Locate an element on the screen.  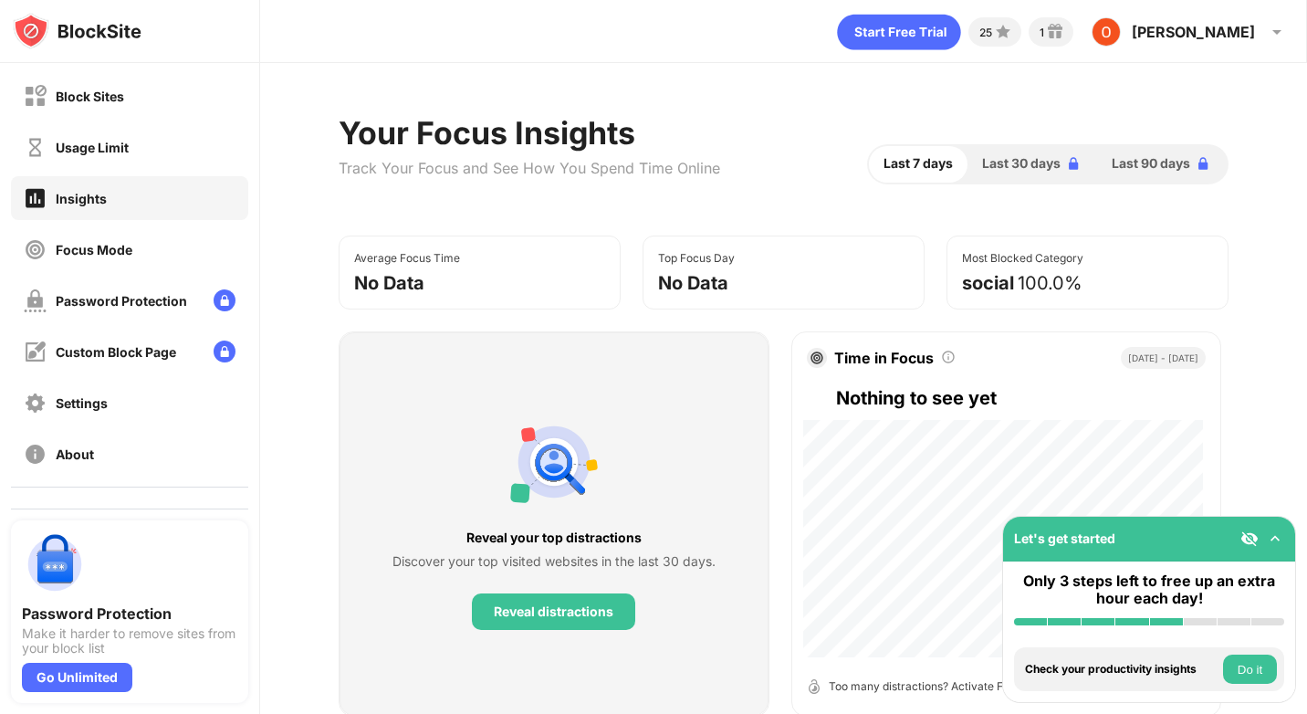
img: insights-on.svg is located at coordinates (35, 198).